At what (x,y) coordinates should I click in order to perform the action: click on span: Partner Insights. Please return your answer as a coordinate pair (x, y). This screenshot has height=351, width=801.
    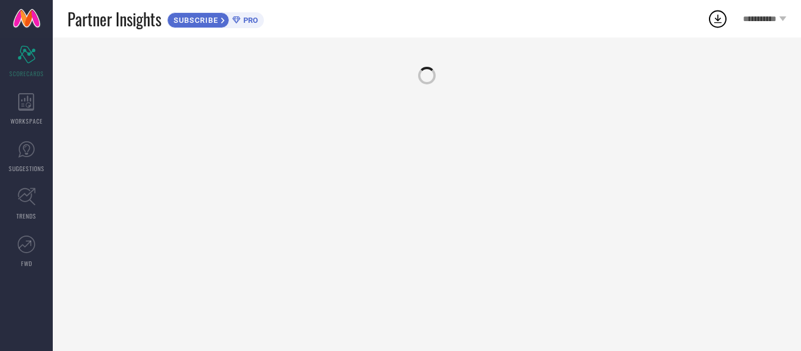
    Looking at the image, I should click on (114, 19).